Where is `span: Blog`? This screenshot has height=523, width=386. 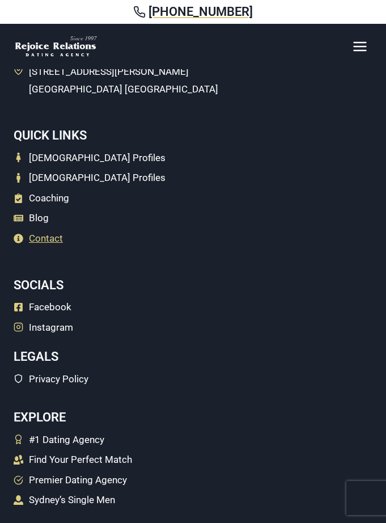 span: Blog is located at coordinates (39, 218).